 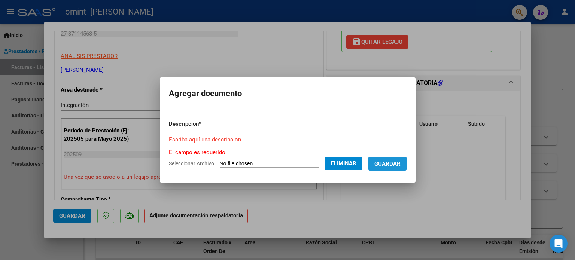 I want to click on p: Descripcion, so click(x=204, y=124).